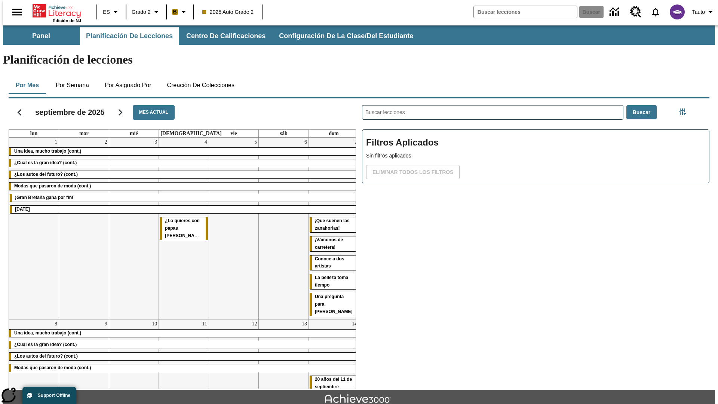  What do you see at coordinates (120, 112) in the screenshot?
I see `button: Seguir` at bounding box center [120, 112].